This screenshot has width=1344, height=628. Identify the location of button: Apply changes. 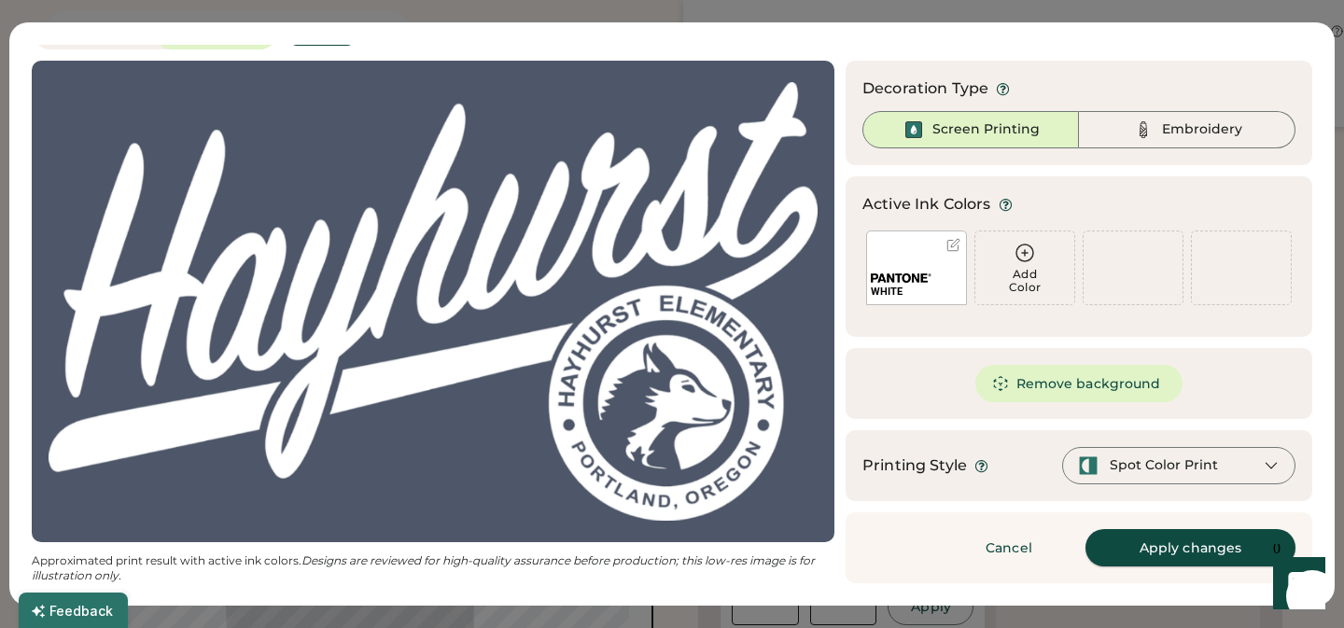
(1190, 548).